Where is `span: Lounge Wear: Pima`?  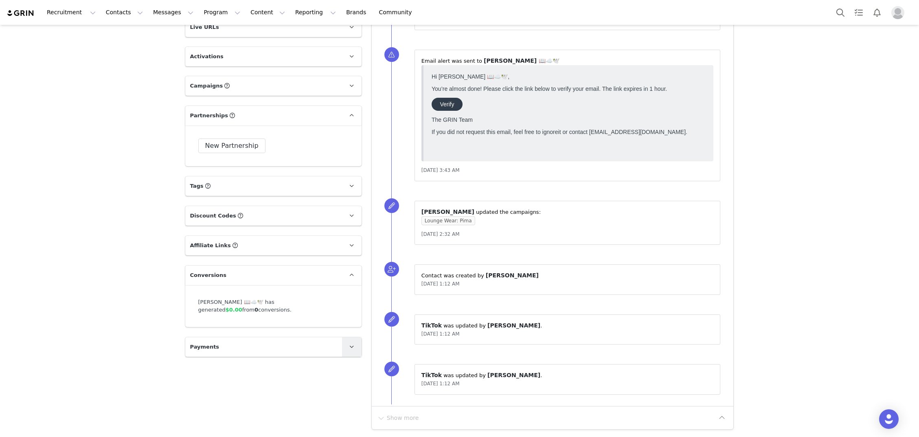
span: Lounge Wear: Pima is located at coordinates (448, 221).